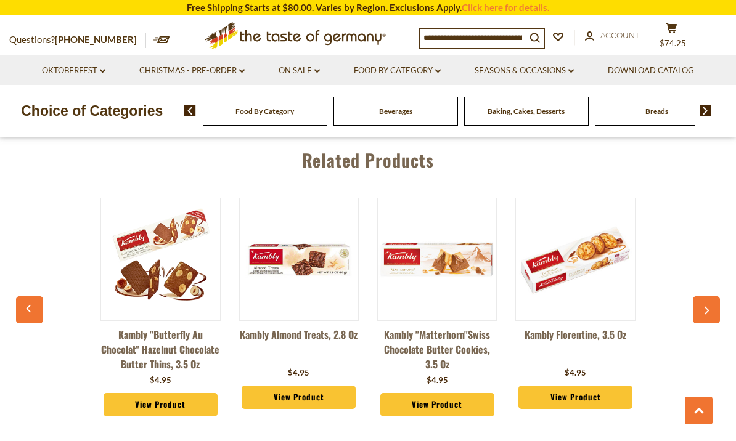 This screenshot has width=736, height=441. I want to click on p: Questions?, so click(78, 40).